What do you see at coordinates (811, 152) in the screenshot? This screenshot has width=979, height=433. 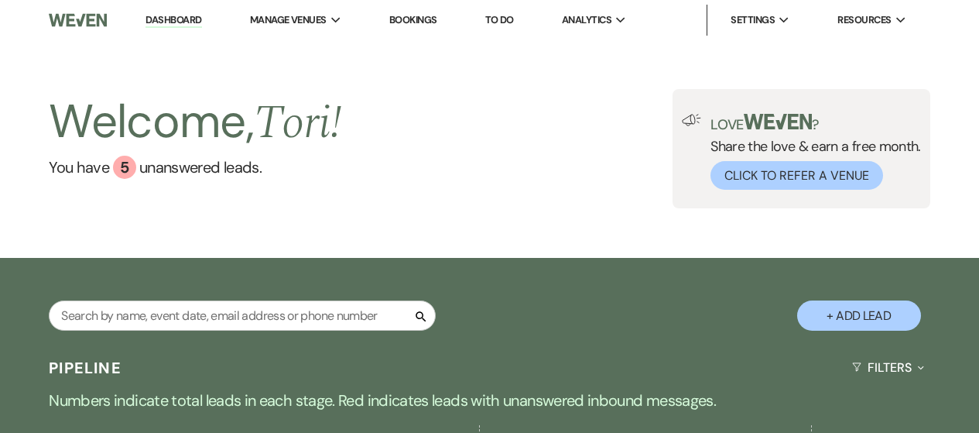 I see `div: Share the love & earn a free month.` at bounding box center [811, 152].